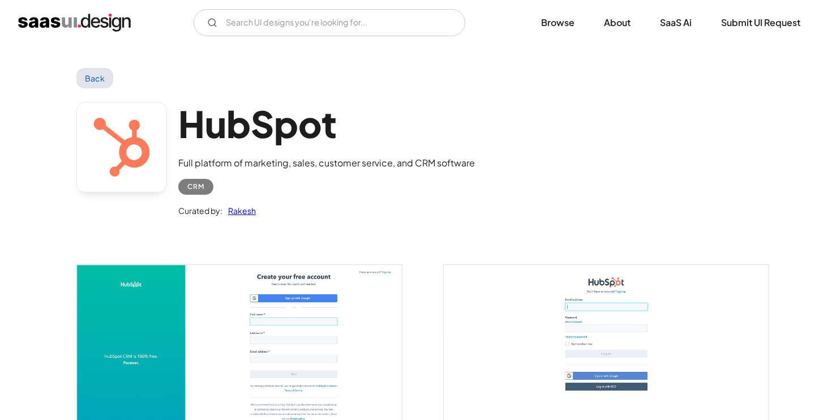 This screenshot has width=832, height=420. What do you see at coordinates (196, 187) in the screenshot?
I see `div: CRM` at bounding box center [196, 187].